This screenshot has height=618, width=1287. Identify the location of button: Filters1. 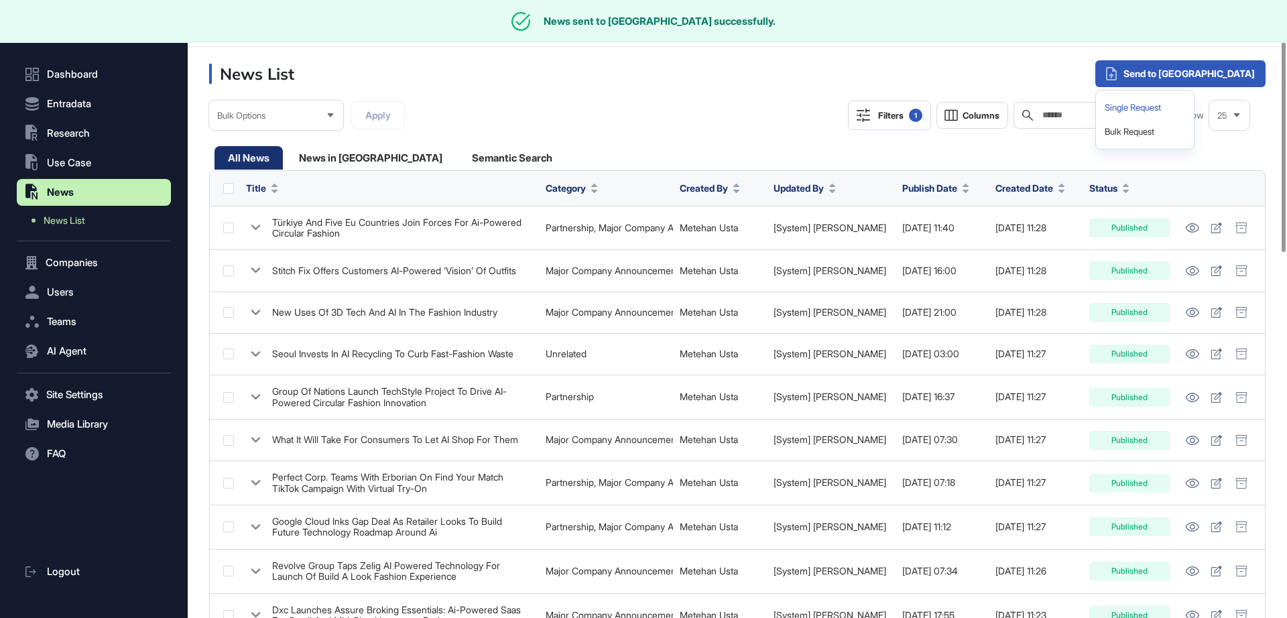
(890, 115).